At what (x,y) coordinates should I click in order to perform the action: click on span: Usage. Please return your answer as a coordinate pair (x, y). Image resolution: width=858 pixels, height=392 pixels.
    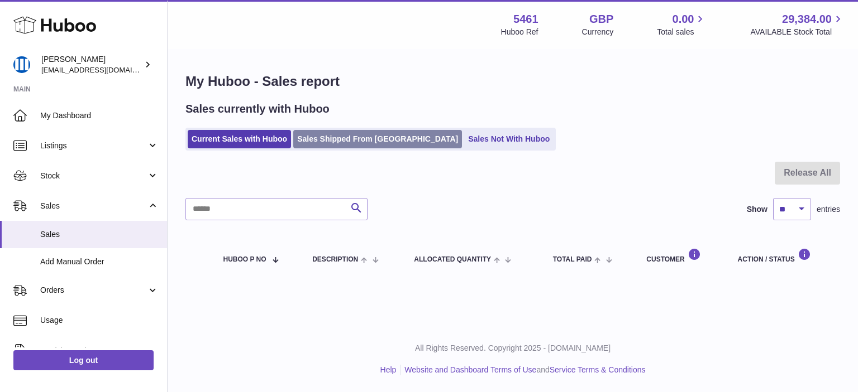
    Looking at the image, I should click on (99, 320).